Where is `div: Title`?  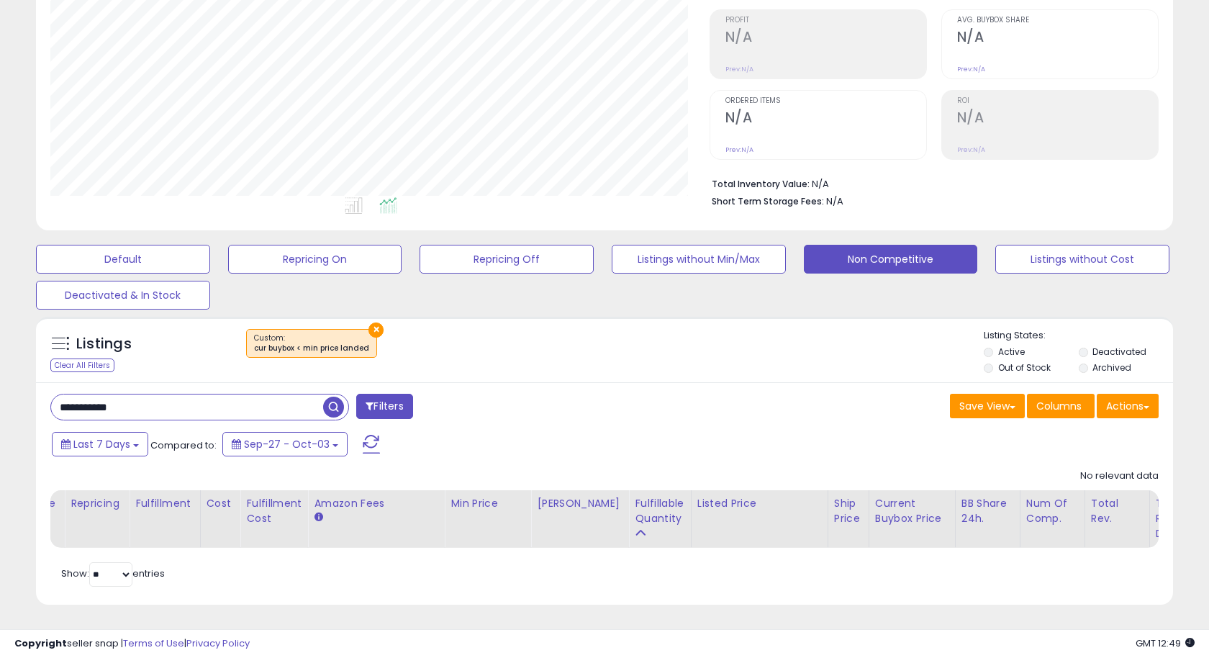
div: Title is located at coordinates (45, 503).